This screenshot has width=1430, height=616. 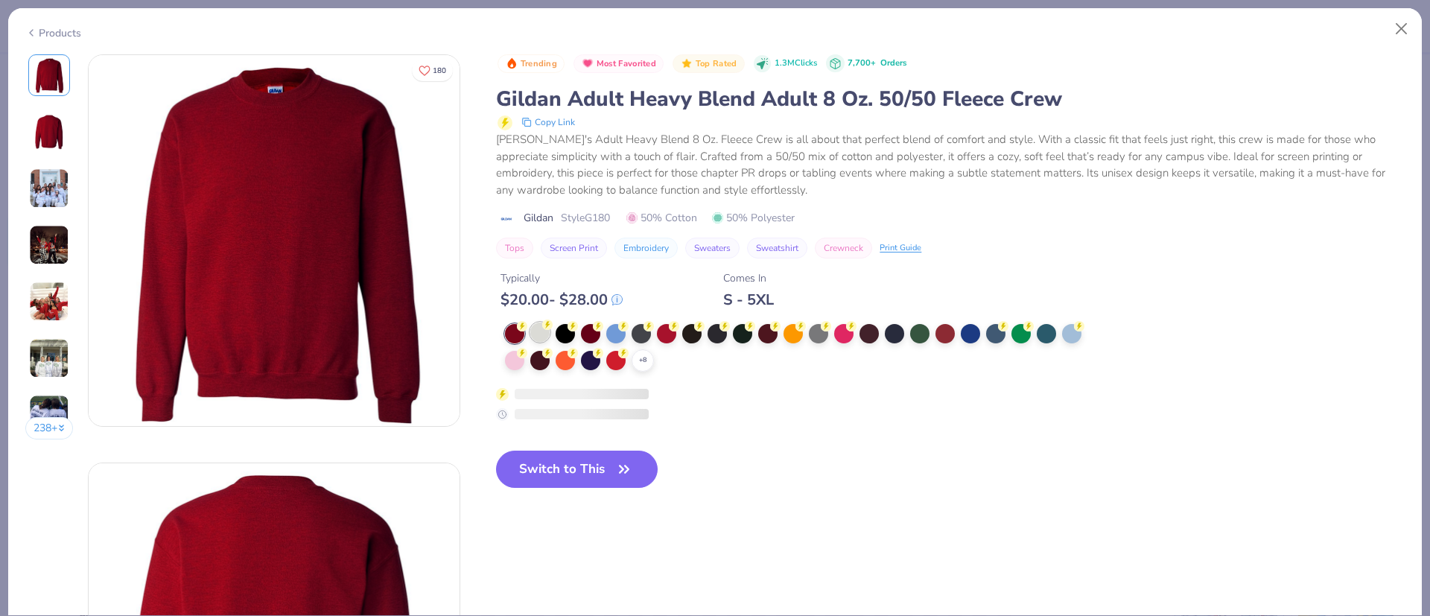 I want to click on button: Crewneck, so click(x=843, y=248).